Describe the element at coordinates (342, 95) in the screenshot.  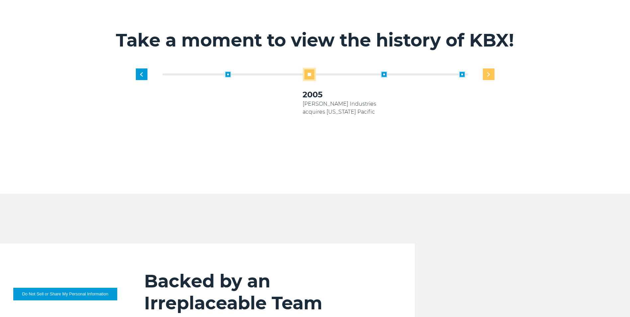
I see `h3: 2005` at that location.